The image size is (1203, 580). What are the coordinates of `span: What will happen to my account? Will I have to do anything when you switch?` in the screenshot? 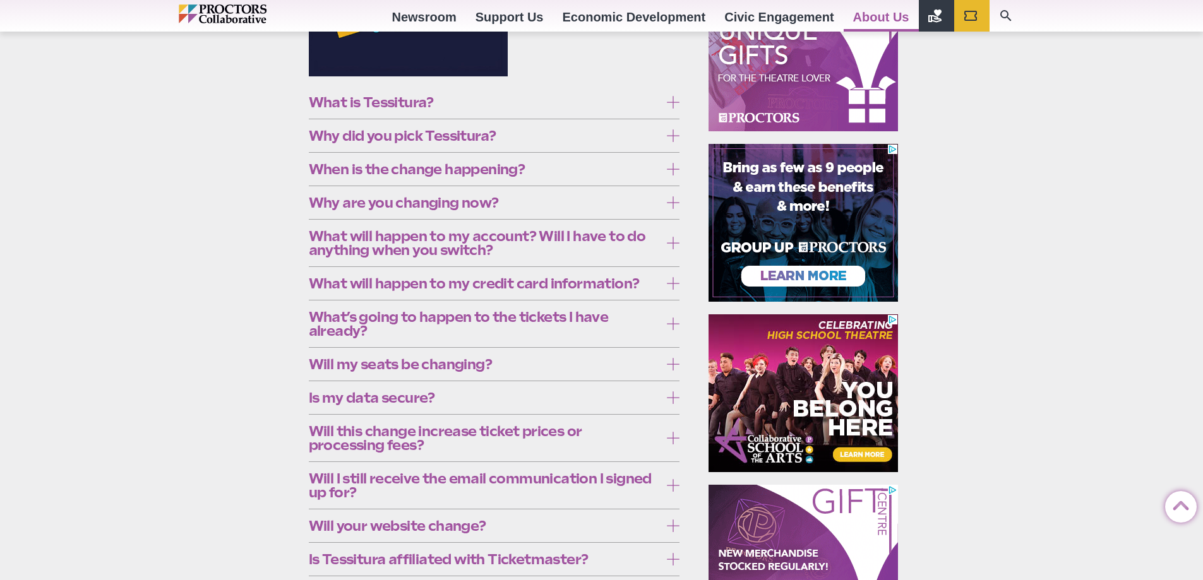 It's located at (484, 243).